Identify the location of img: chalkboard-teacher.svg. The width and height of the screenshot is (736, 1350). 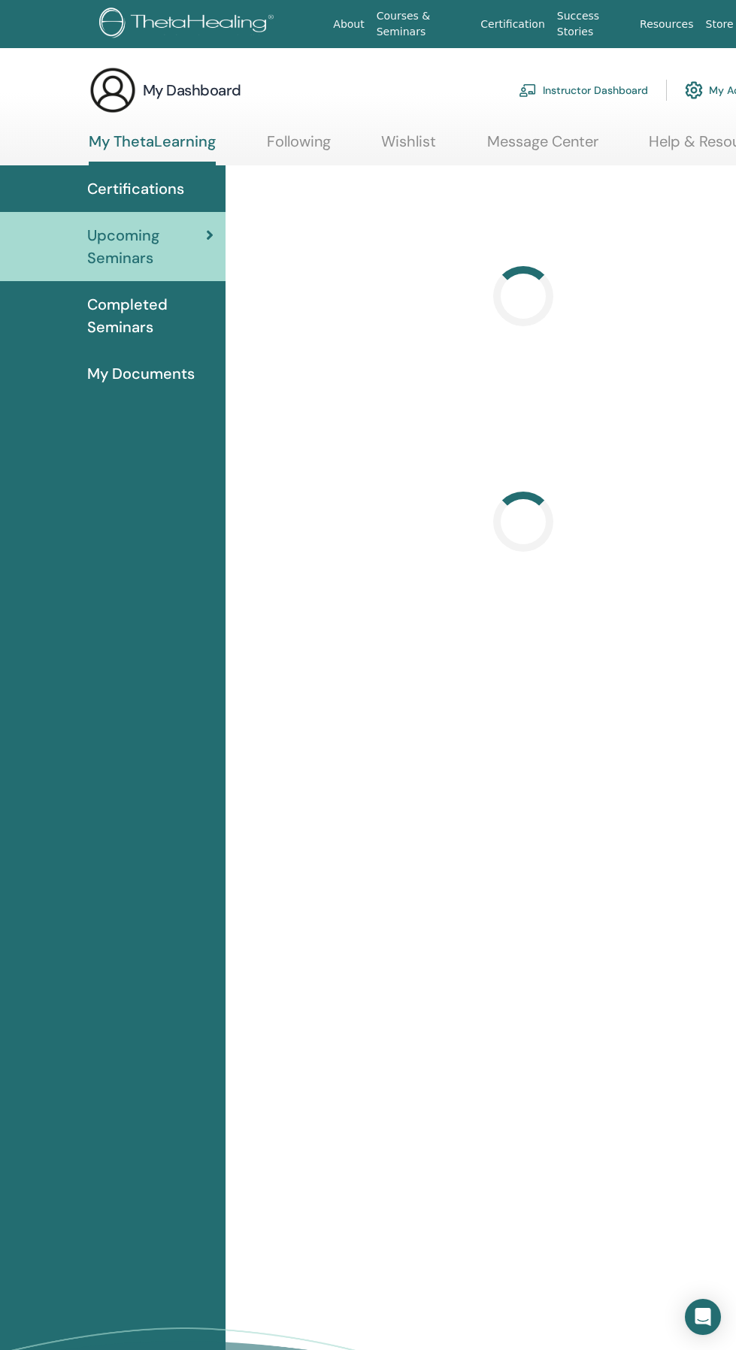
(528, 90).